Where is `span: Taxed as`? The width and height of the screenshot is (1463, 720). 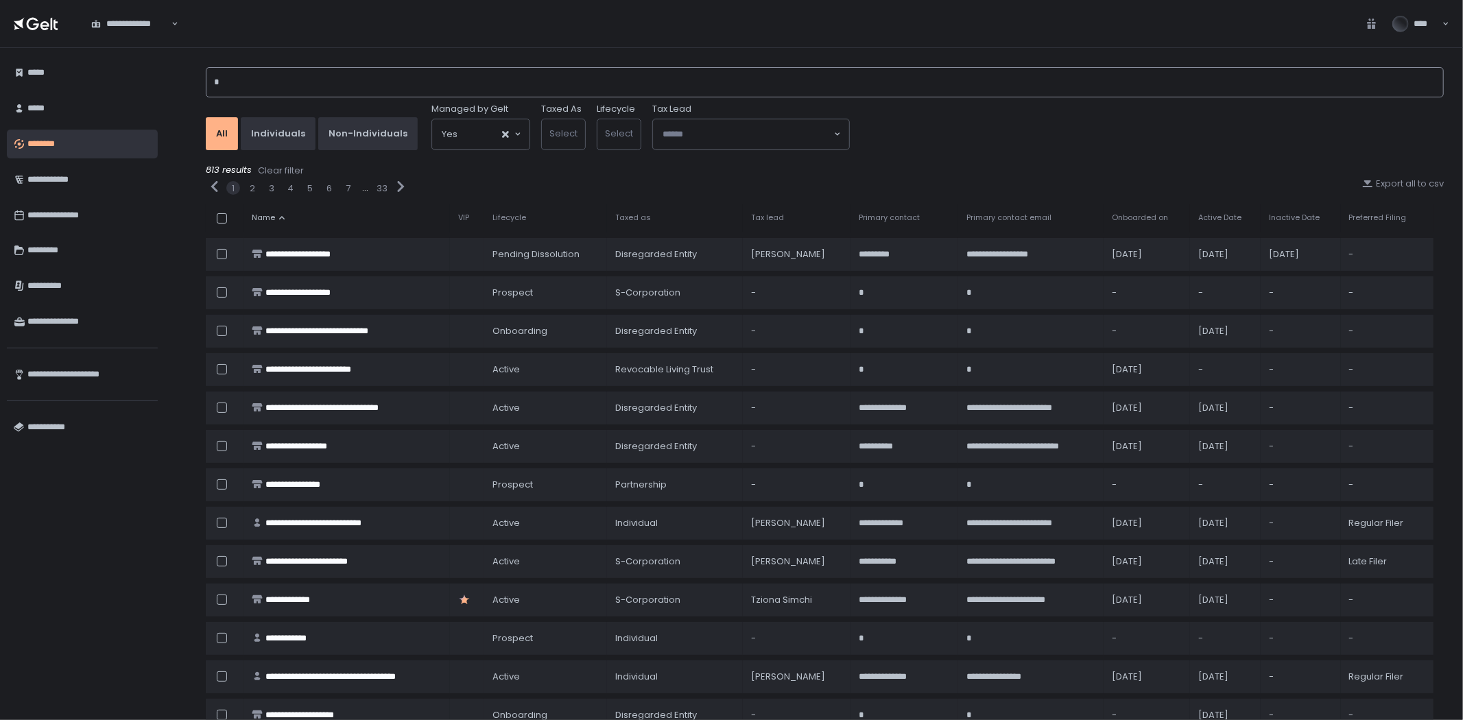 span: Taxed as is located at coordinates (633, 217).